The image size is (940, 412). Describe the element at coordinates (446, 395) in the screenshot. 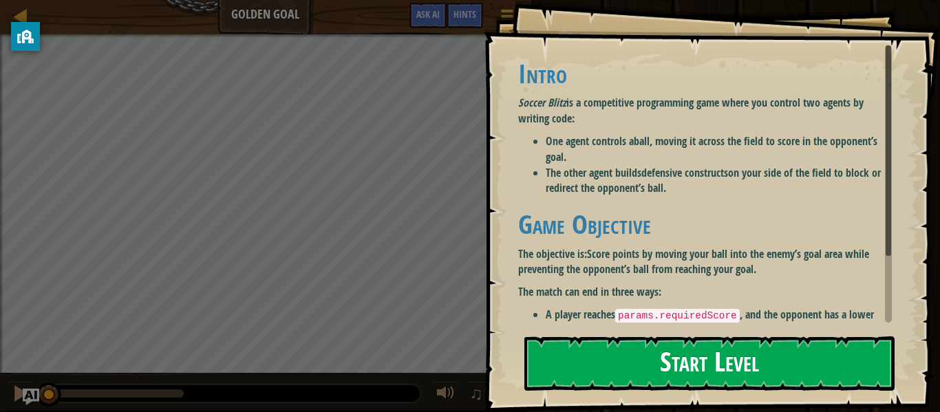

I see `button: Adjust volume` at that location.